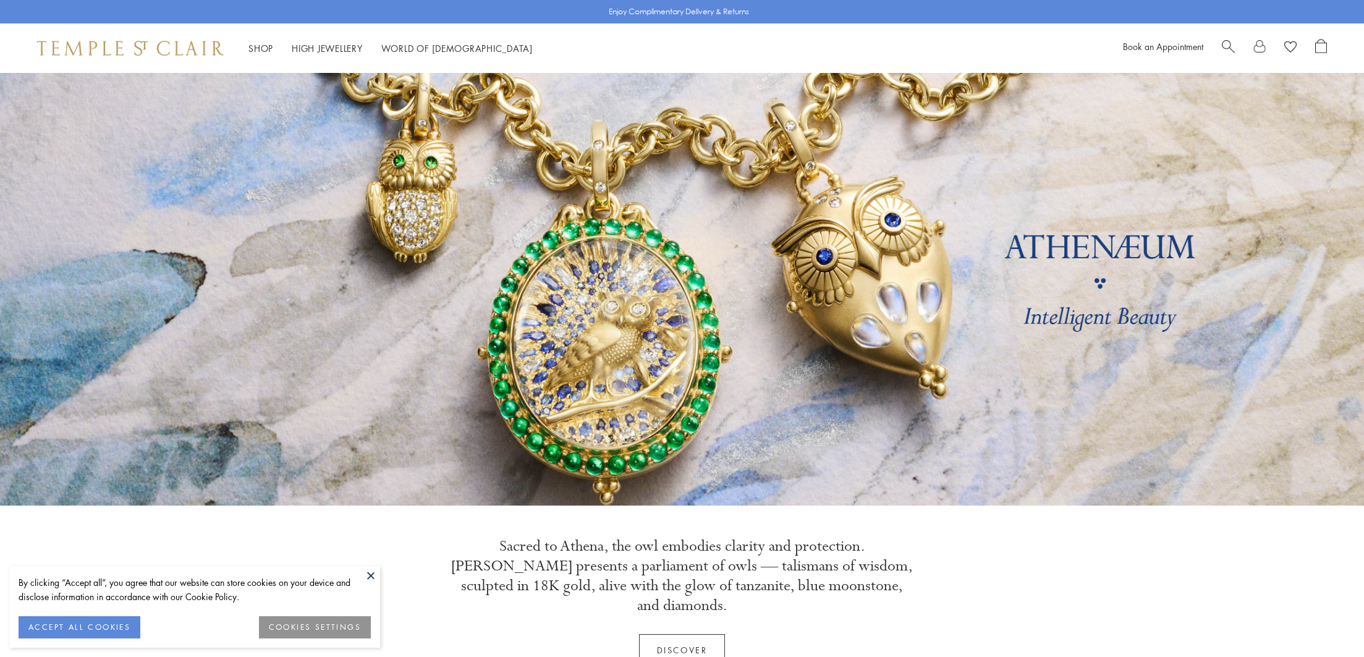 The width and height of the screenshot is (1364, 657). Describe the element at coordinates (1163, 46) in the screenshot. I see `a: Book an Appointment` at that location.